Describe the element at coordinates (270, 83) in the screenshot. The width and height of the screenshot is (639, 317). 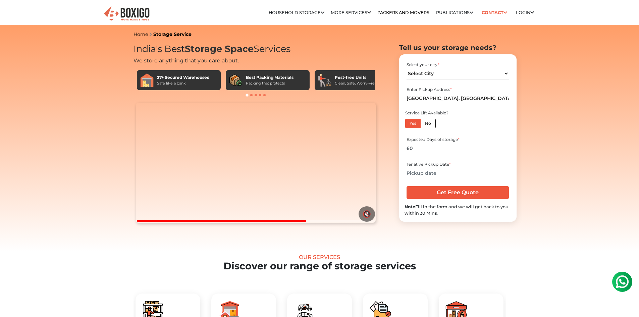
I see `div: Packing that protects` at that location.